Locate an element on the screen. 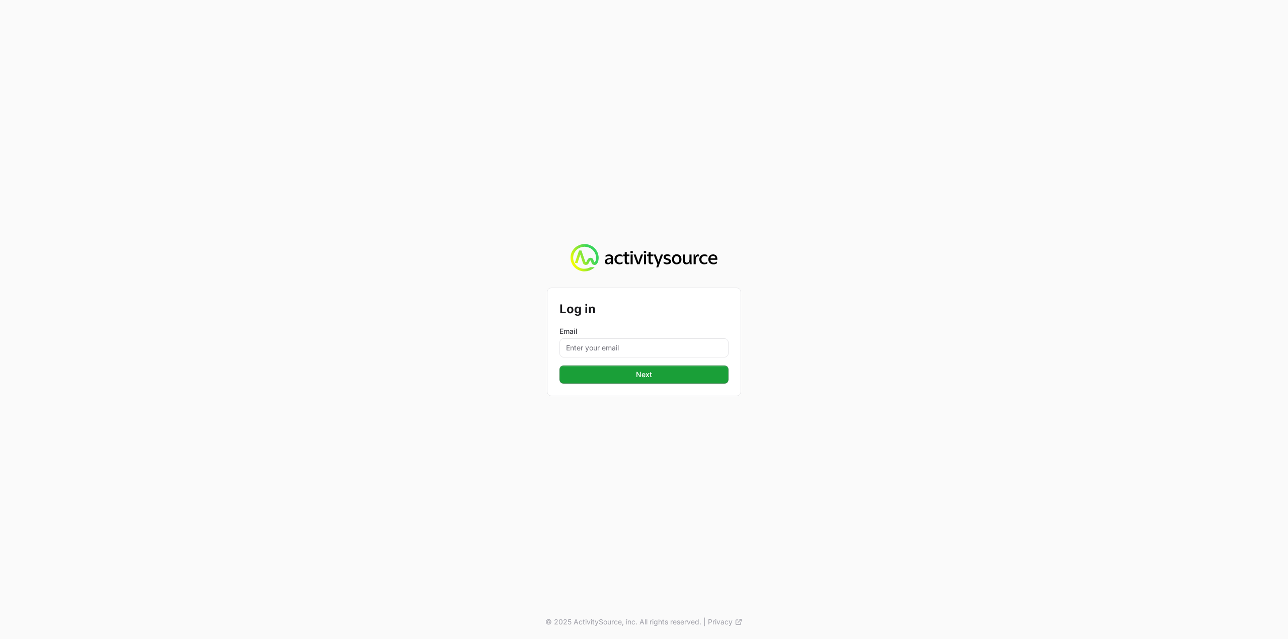 This screenshot has width=1288, height=639. label: Email is located at coordinates (644, 331).